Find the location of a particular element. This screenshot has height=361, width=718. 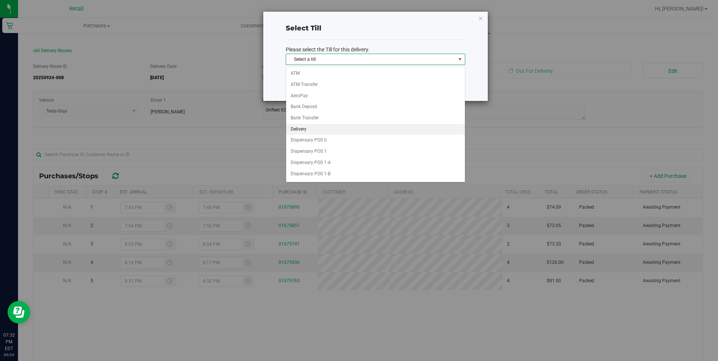

li: Dispensary POS 1 is located at coordinates (376, 152).